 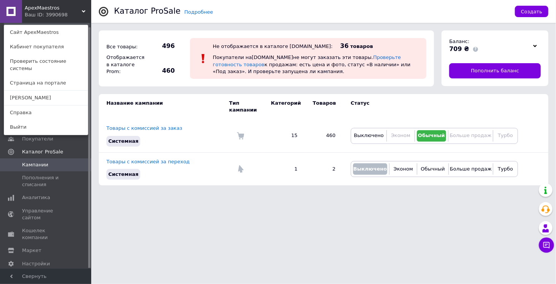 I want to click on span: Каталог ProSale, so click(x=43, y=152).